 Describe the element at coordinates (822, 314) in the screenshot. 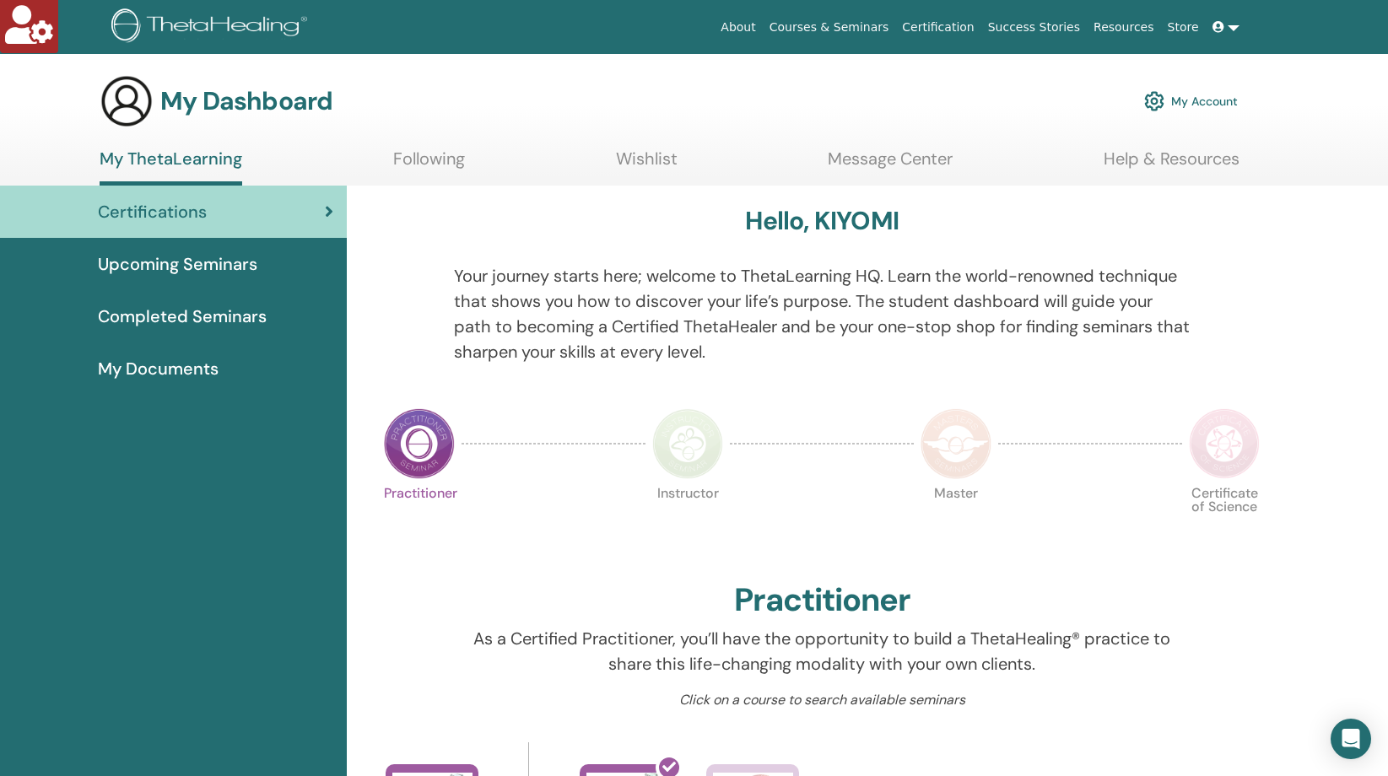

I see `p: Your journey starts here; welcome to ThetaLearning HQ. Learn the world-renowned technique that sh...` at that location.